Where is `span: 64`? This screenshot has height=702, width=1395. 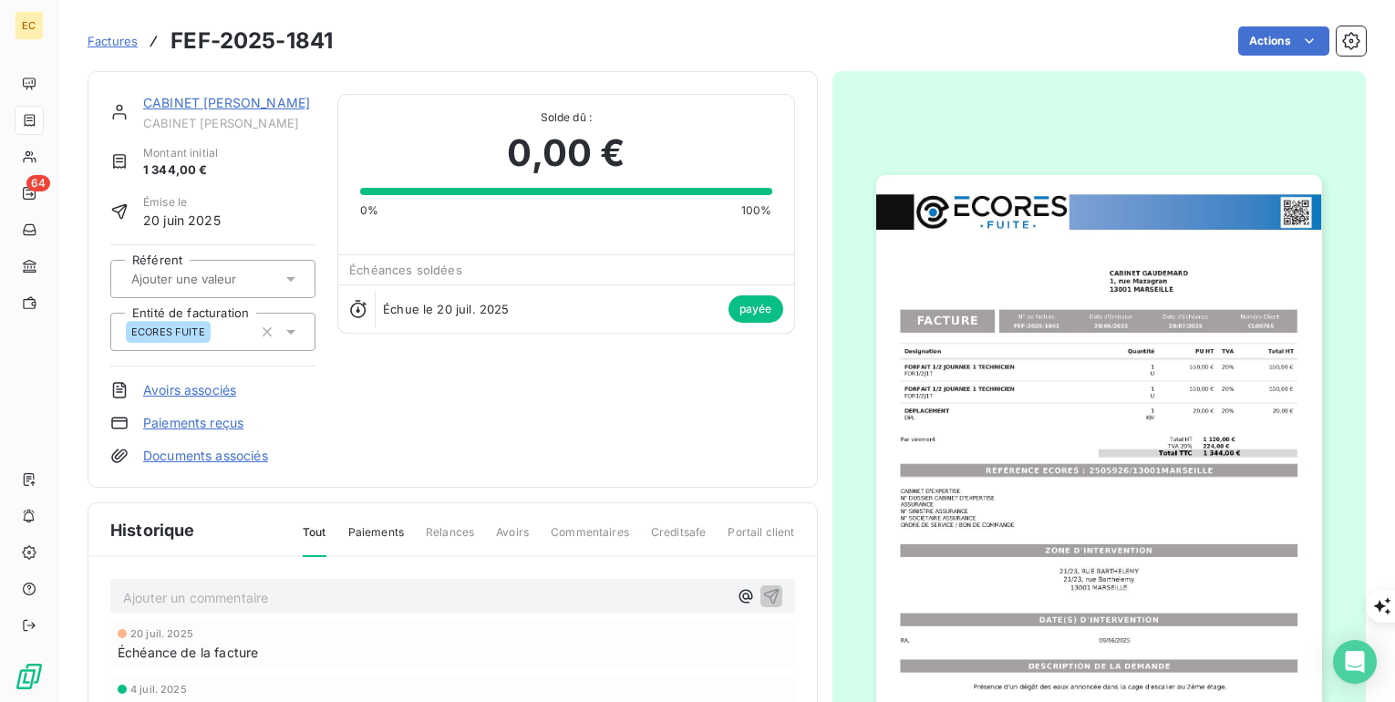 span: 64 is located at coordinates (38, 183).